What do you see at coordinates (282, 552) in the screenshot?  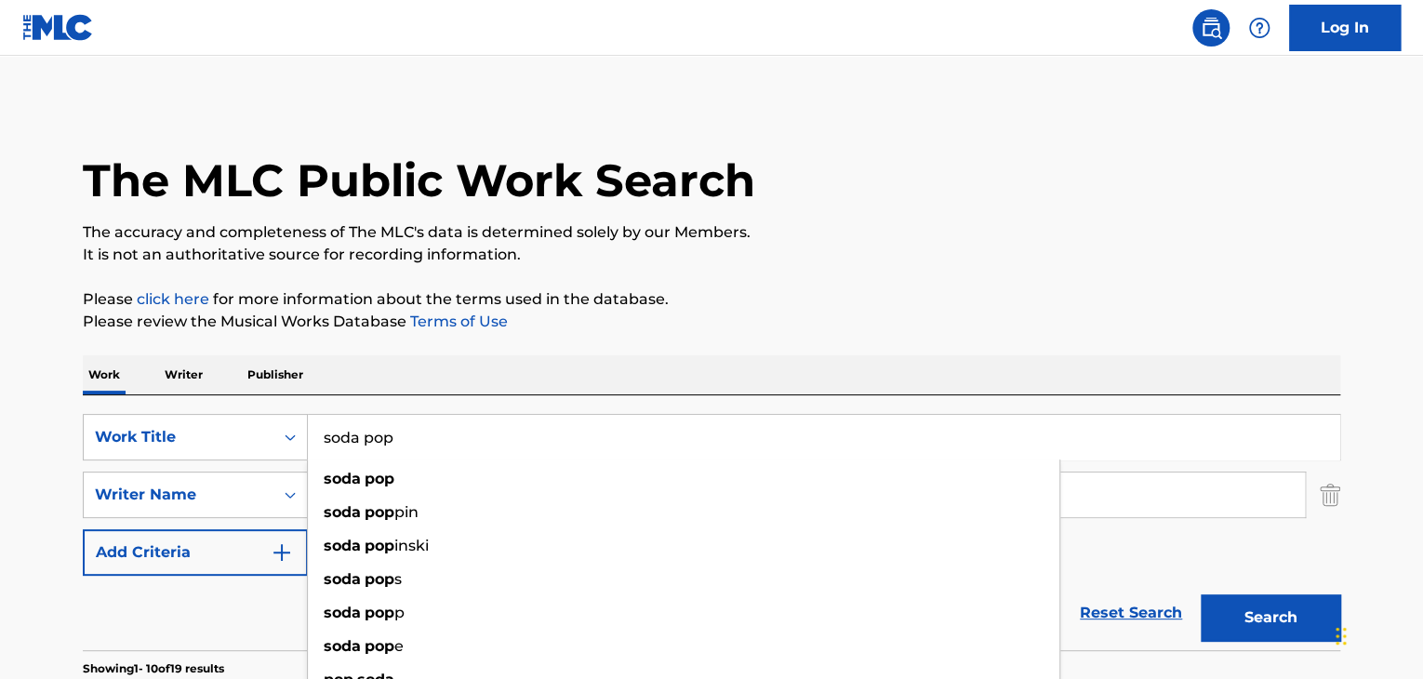 I see `img: 9d2ae6d4665cec9f34b9.svg` at bounding box center [282, 552].